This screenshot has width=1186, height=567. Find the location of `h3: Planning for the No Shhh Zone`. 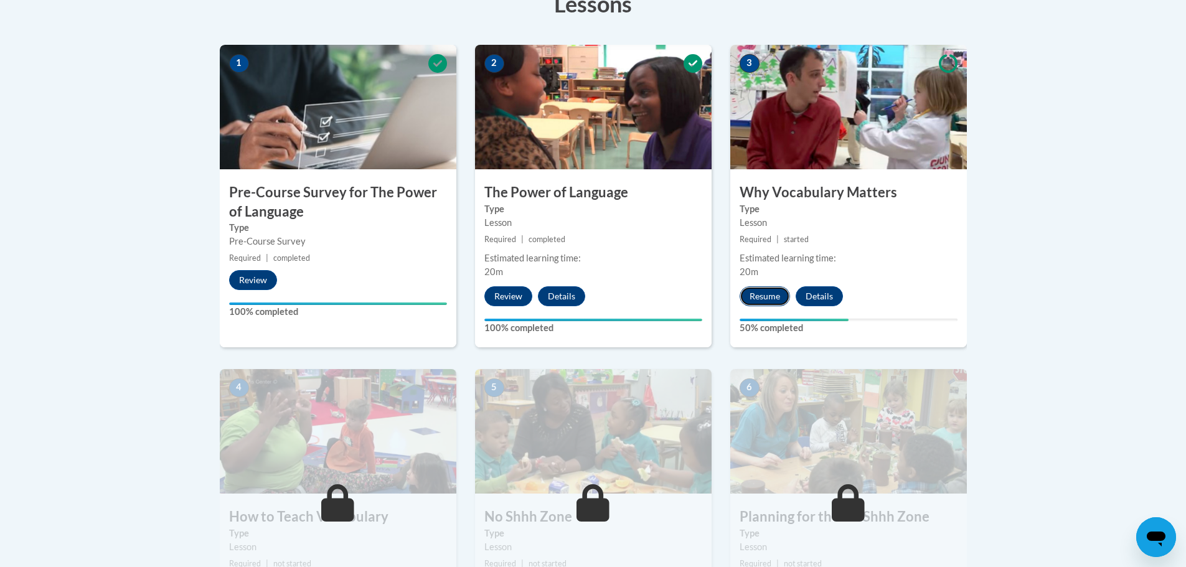

h3: Planning for the No Shhh Zone is located at coordinates (848, 517).